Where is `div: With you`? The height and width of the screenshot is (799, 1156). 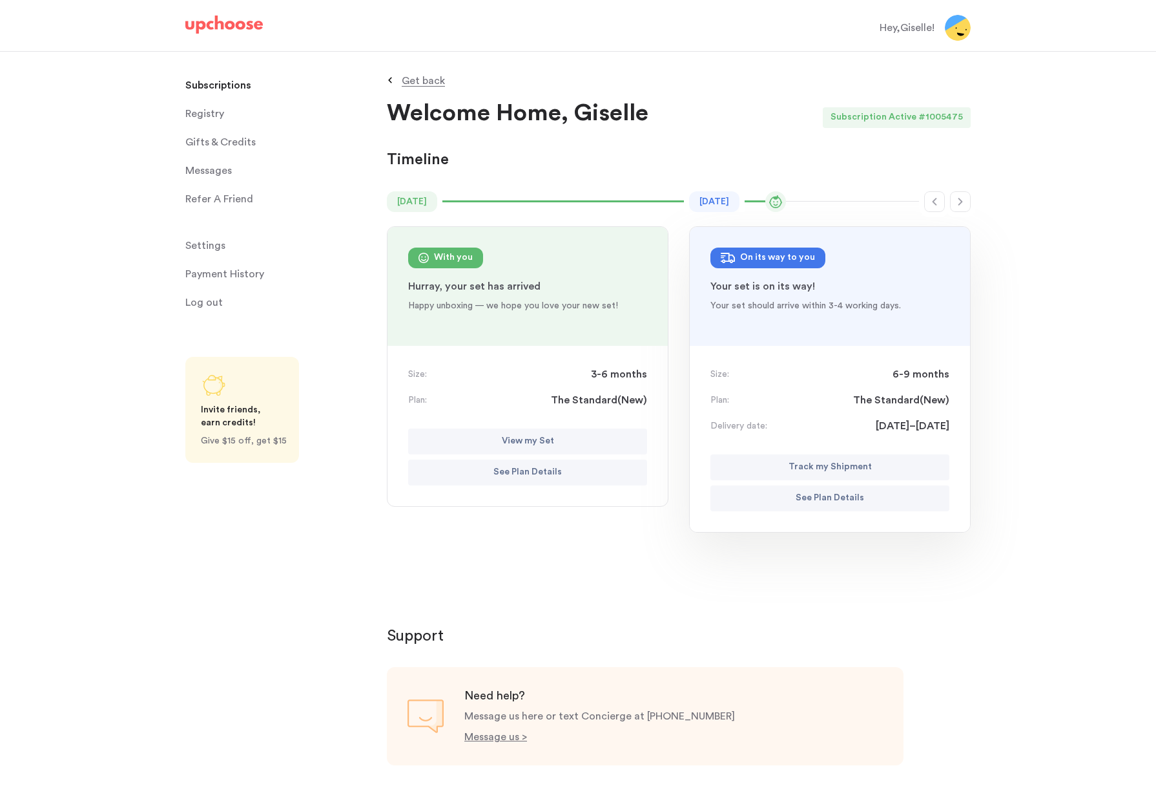 div: With you is located at coordinates (454, 258).